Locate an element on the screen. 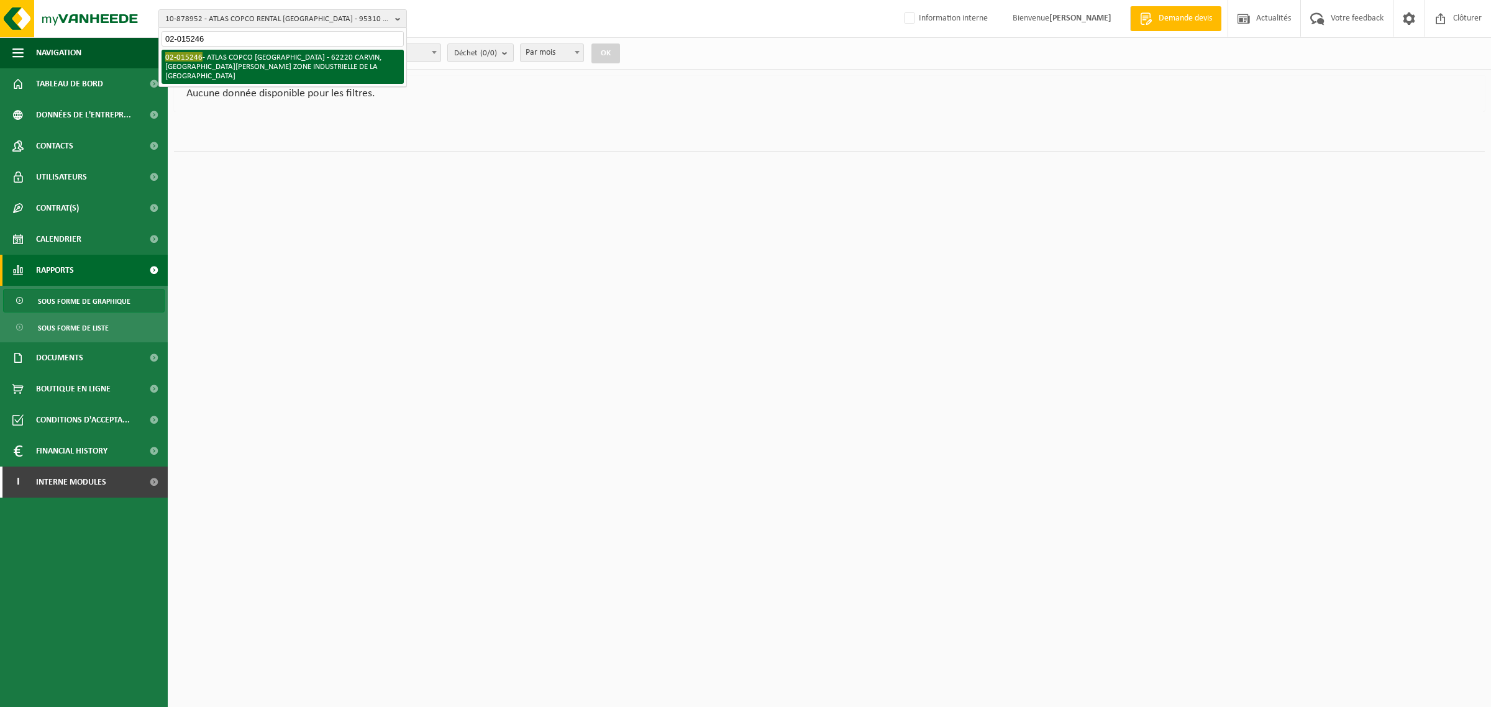 Image resolution: width=1491 pixels, height=707 pixels. span: Boutique en ligne is located at coordinates (73, 389).